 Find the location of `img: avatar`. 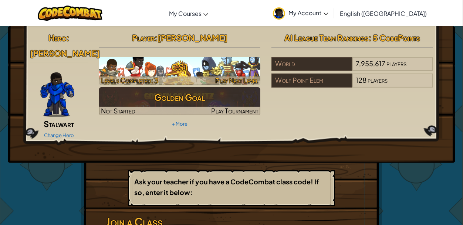

img: avatar is located at coordinates (279, 13).